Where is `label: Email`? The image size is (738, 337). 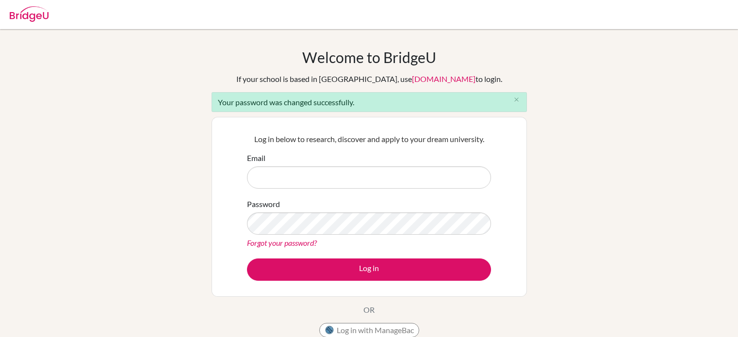
label: Email is located at coordinates (256, 158).